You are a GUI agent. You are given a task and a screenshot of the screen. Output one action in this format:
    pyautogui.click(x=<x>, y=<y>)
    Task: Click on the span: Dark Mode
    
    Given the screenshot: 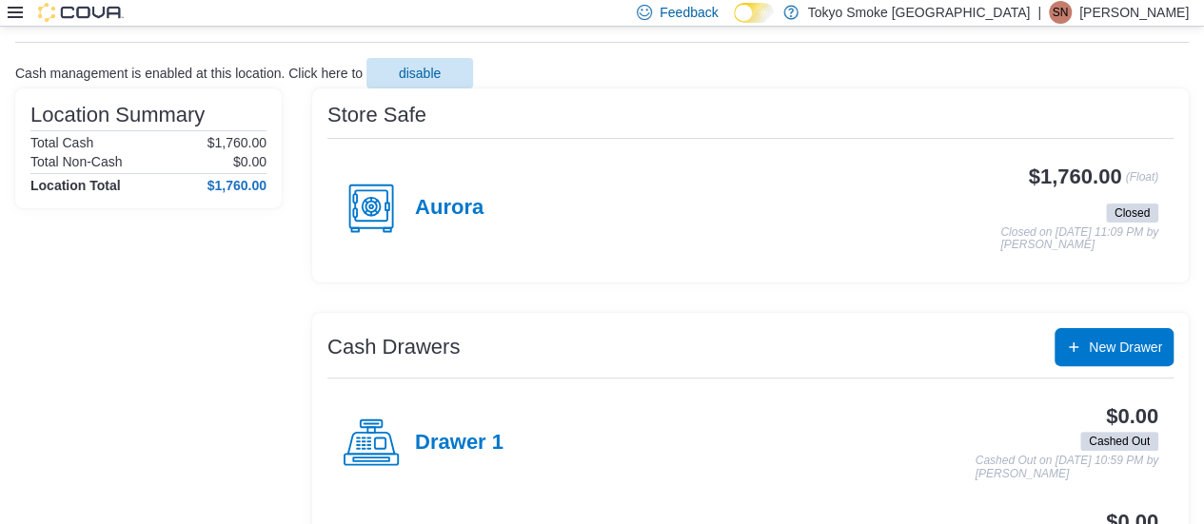 What is the action you would take?
    pyautogui.click(x=734, y=23)
    